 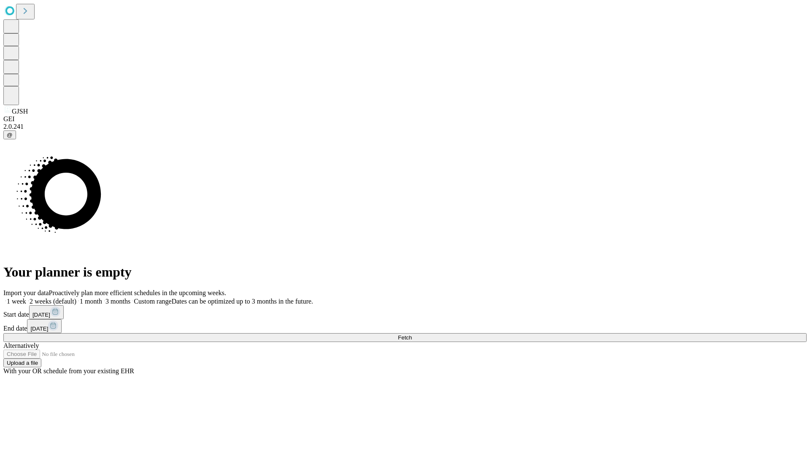 I want to click on button: Upload a file, so click(x=22, y=362).